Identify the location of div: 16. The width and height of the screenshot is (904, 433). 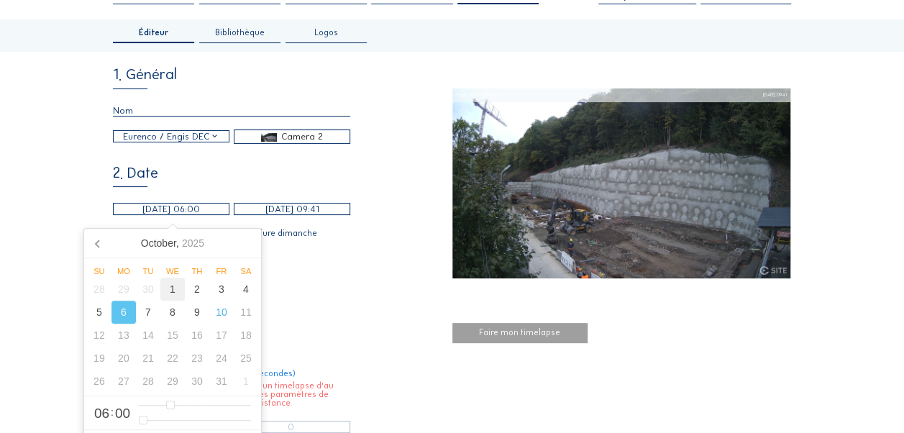
(197, 335).